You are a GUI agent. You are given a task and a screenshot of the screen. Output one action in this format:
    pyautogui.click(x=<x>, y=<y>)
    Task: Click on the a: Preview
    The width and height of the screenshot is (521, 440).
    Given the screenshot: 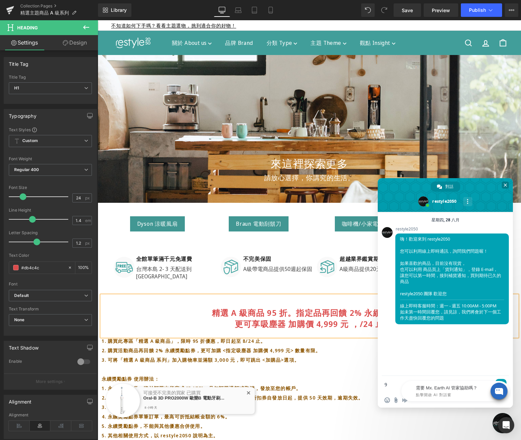 What is the action you would take?
    pyautogui.click(x=441, y=10)
    